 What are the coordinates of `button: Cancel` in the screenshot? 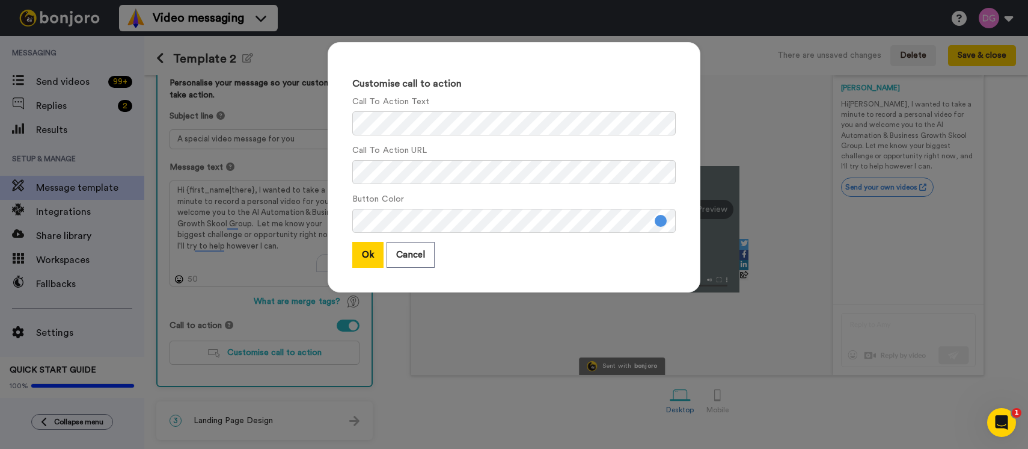 It's located at (411, 254).